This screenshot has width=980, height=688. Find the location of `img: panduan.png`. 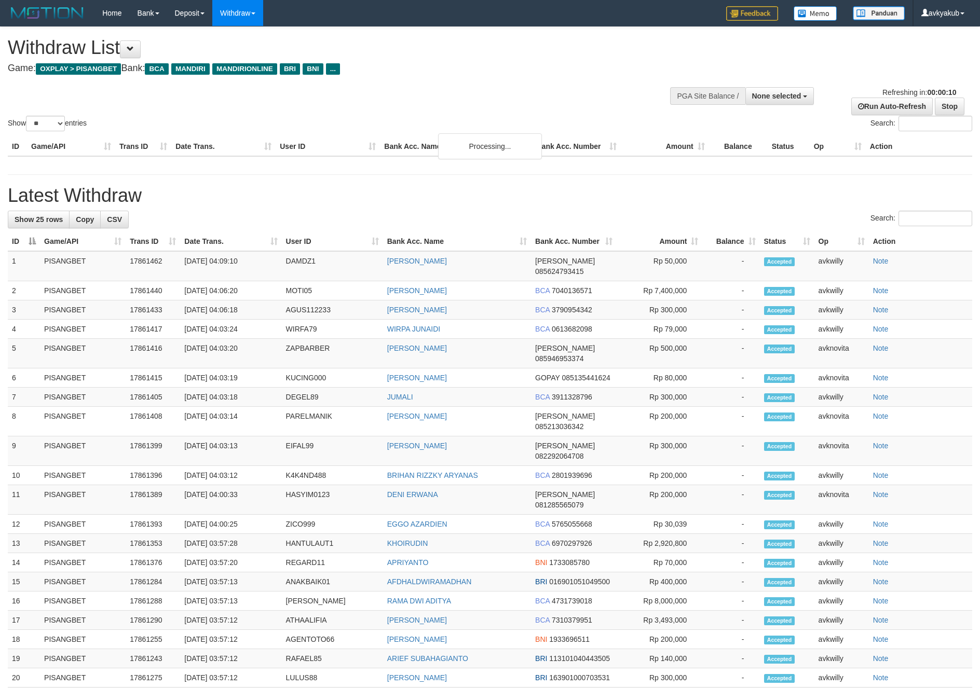

img: panduan.png is located at coordinates (879, 13).